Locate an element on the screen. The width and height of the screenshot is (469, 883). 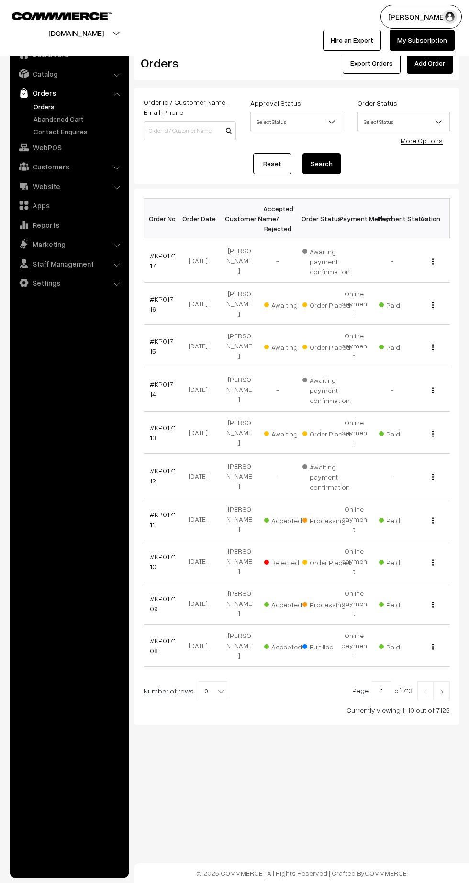
th: Payment Status is located at coordinates (392, 218).